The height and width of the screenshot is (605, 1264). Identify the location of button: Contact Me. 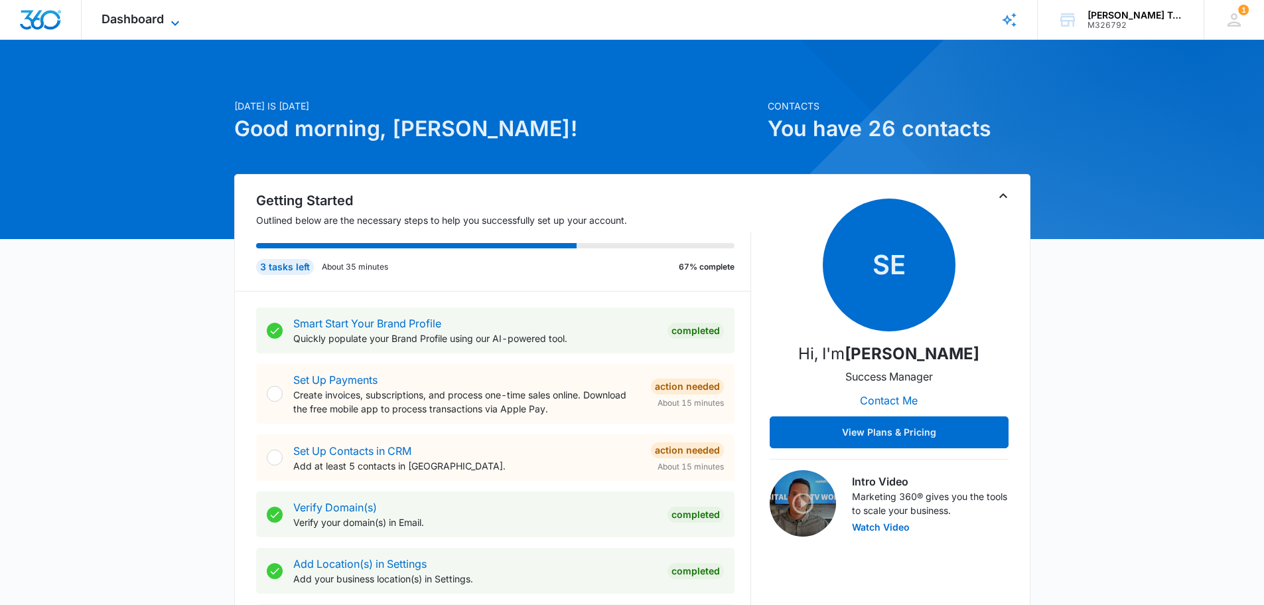
(889, 400).